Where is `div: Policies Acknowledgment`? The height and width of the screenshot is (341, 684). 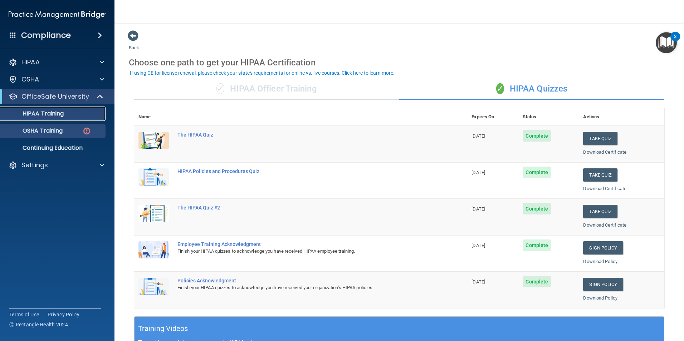
div: Policies Acknowledgment is located at coordinates (305, 281).